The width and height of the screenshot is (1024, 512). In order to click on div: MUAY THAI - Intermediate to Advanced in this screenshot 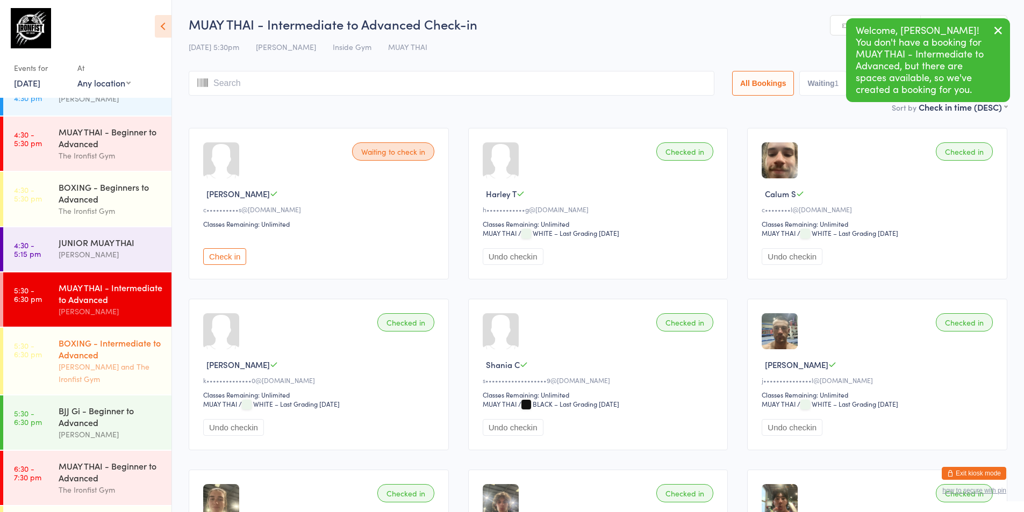, I will do `click(110, 293)`.